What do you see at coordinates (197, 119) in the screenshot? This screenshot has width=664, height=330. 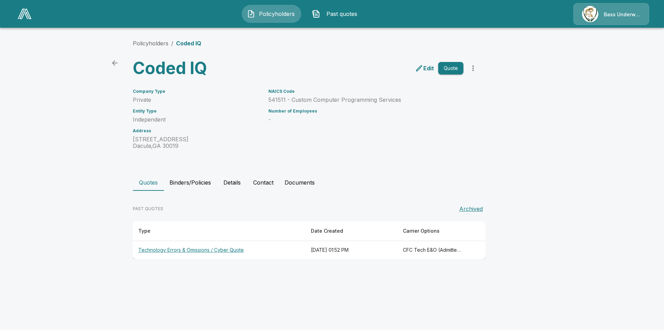 I see `p: Independent` at bounding box center [197, 119].